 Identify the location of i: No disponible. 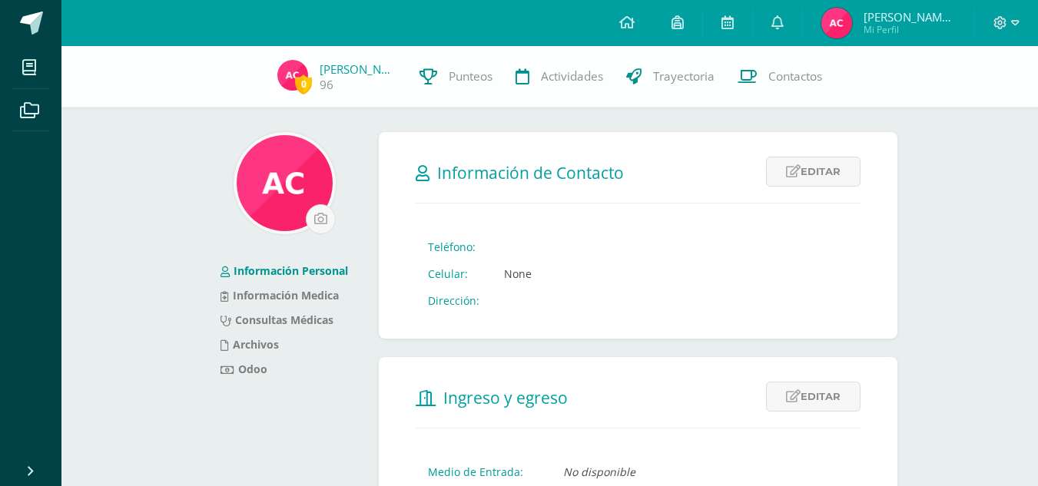
(599, 472).